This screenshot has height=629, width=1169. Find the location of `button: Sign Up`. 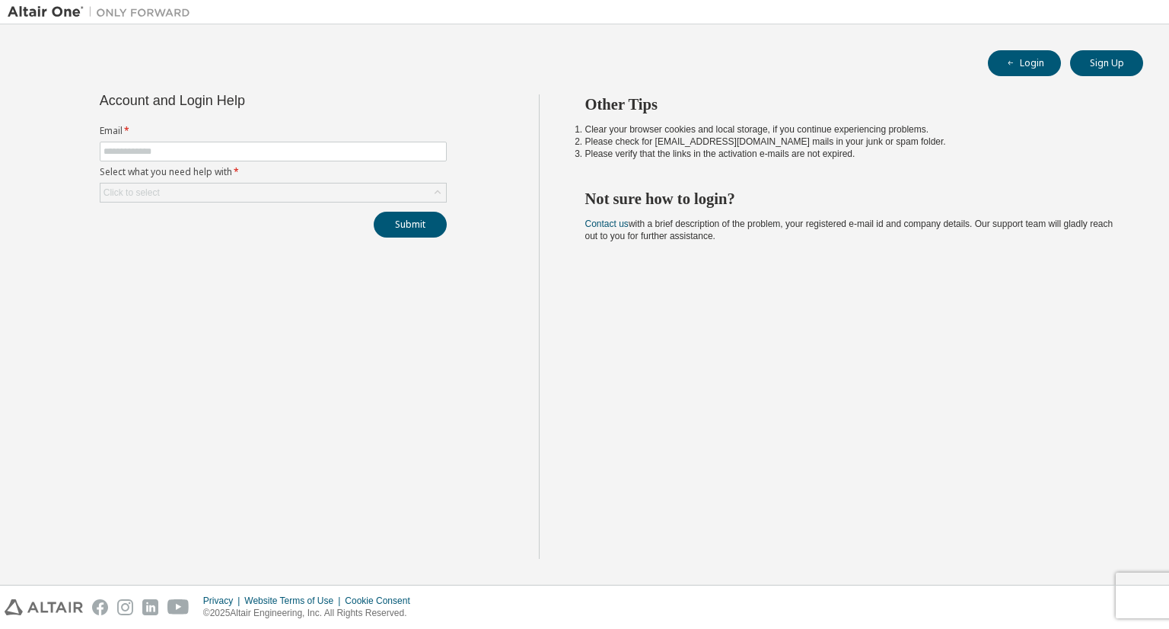

button: Sign Up is located at coordinates (1107, 63).